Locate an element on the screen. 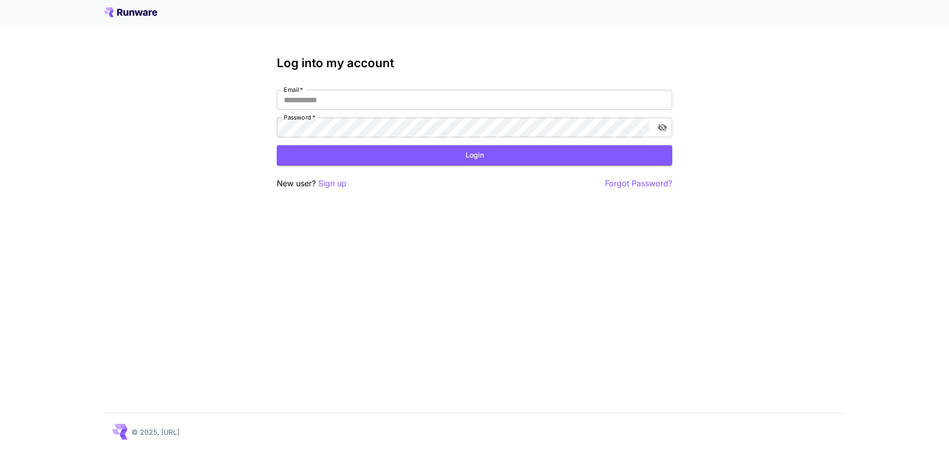 Image resolution: width=949 pixels, height=450 pixels. button: Sign up is located at coordinates (332, 183).